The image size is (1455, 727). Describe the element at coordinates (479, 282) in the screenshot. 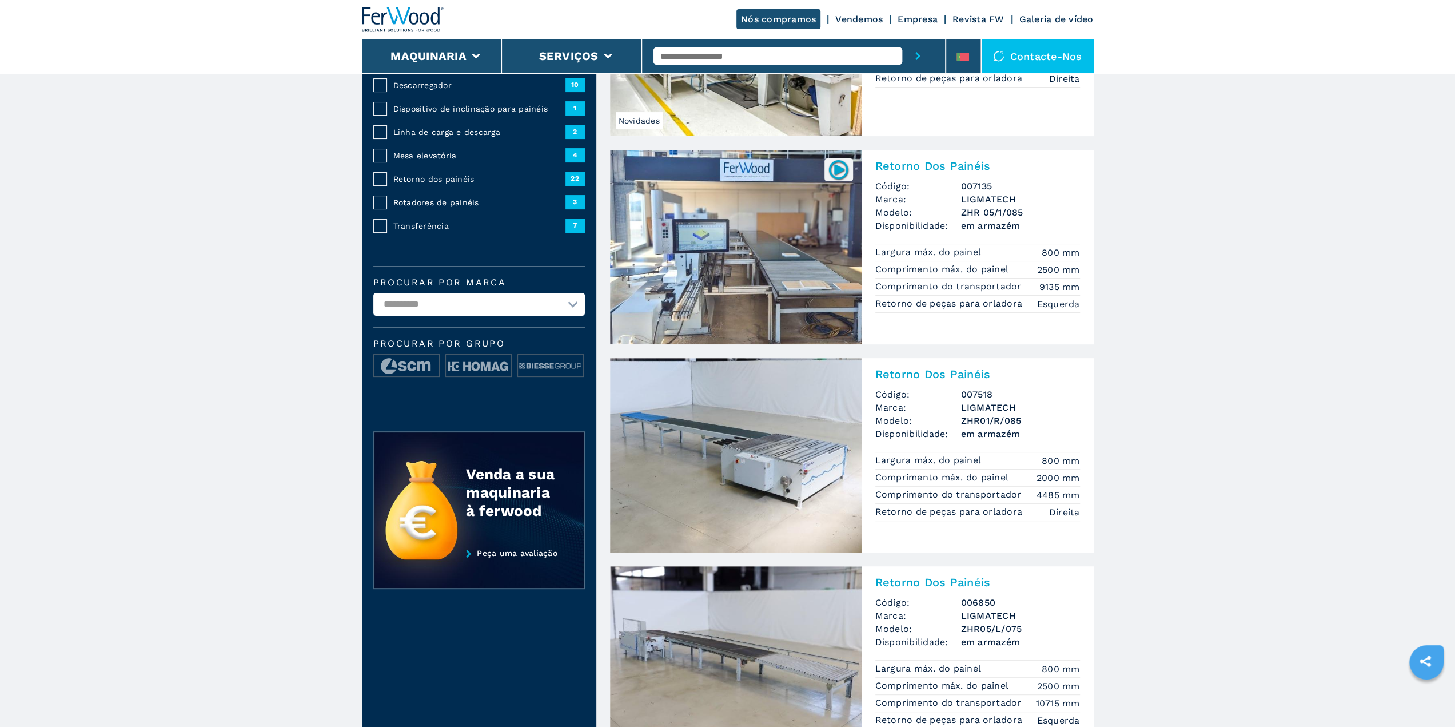

I see `label: Procurar por marca` at that location.